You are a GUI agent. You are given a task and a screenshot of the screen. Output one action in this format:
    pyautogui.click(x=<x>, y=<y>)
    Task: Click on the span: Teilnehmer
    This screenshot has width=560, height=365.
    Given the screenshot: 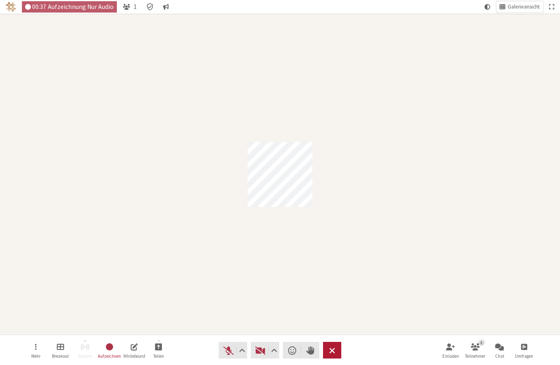 What is the action you would take?
    pyautogui.click(x=476, y=357)
    